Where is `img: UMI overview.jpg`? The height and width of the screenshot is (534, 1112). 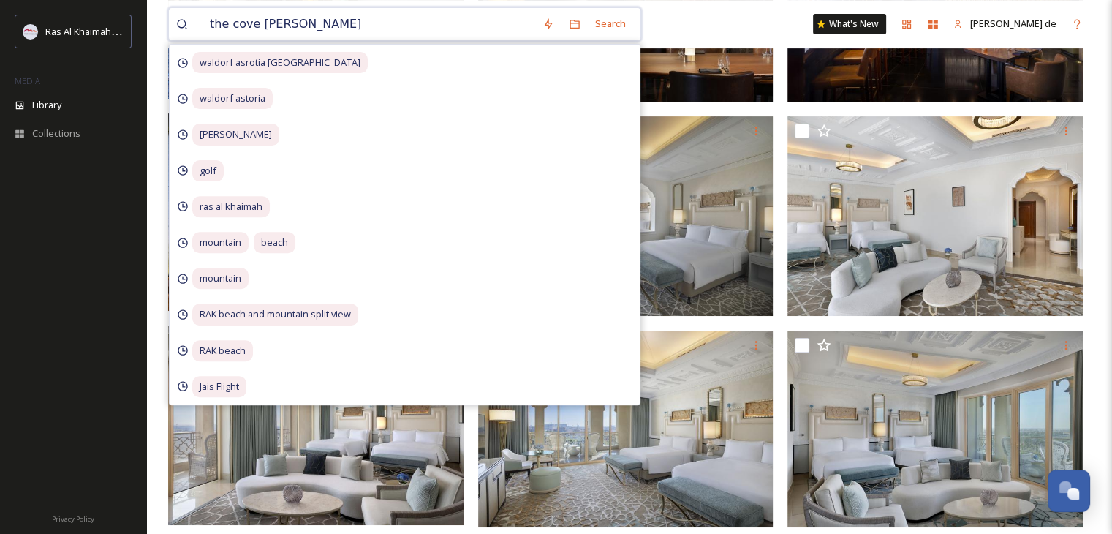 img: UMI overview.jpg is located at coordinates (316, 212).